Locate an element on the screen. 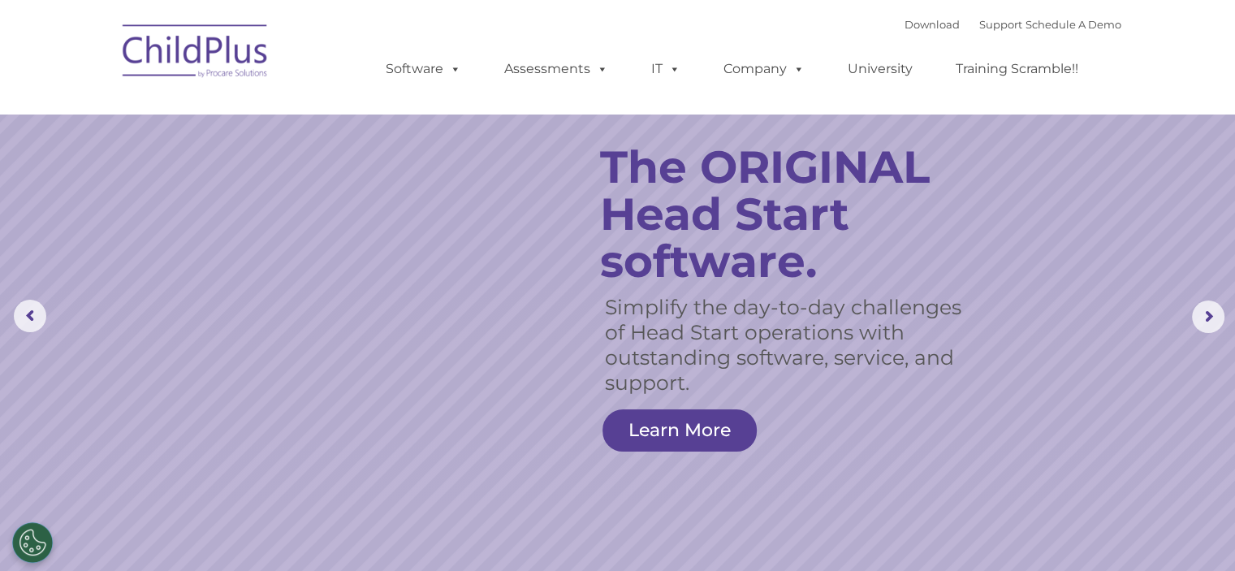 The image size is (1235, 571). button: Cookies Settings is located at coordinates (32, 542).